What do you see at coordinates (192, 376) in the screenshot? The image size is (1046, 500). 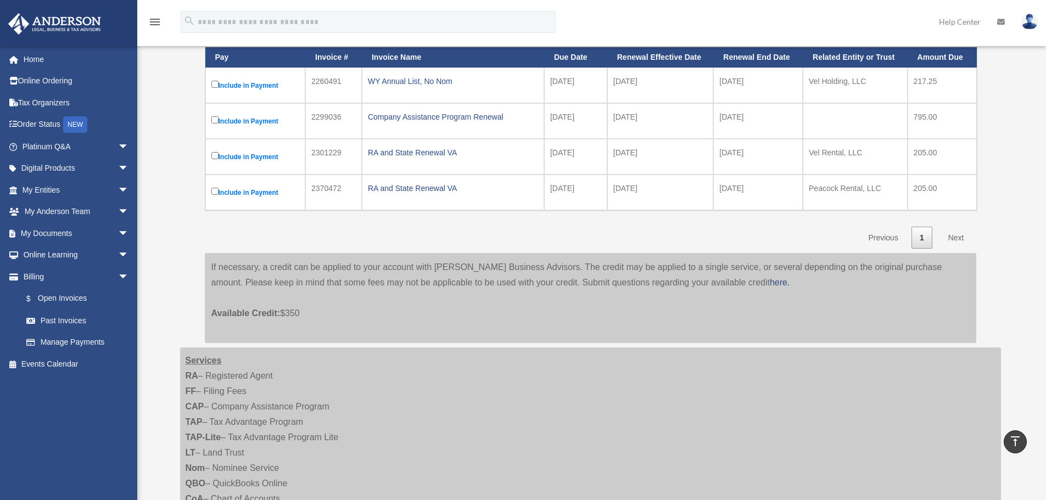 I see `strong: RA` at bounding box center [192, 376].